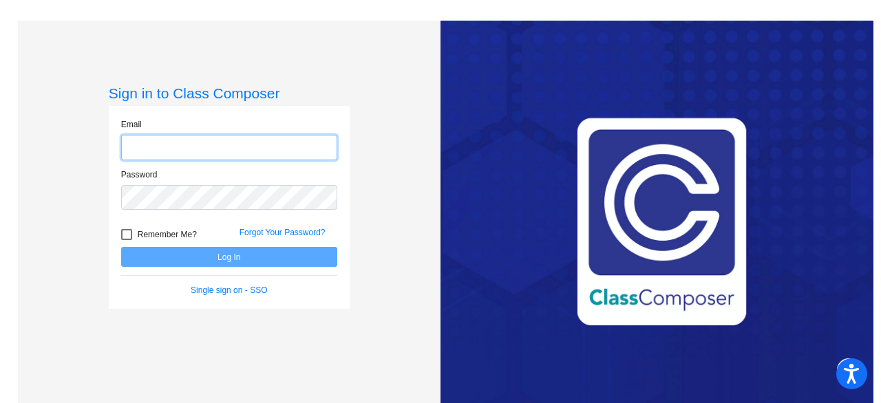 The width and height of the screenshot is (881, 403). What do you see at coordinates (282, 233) in the screenshot?
I see `a: Forgot Your Password?` at bounding box center [282, 233].